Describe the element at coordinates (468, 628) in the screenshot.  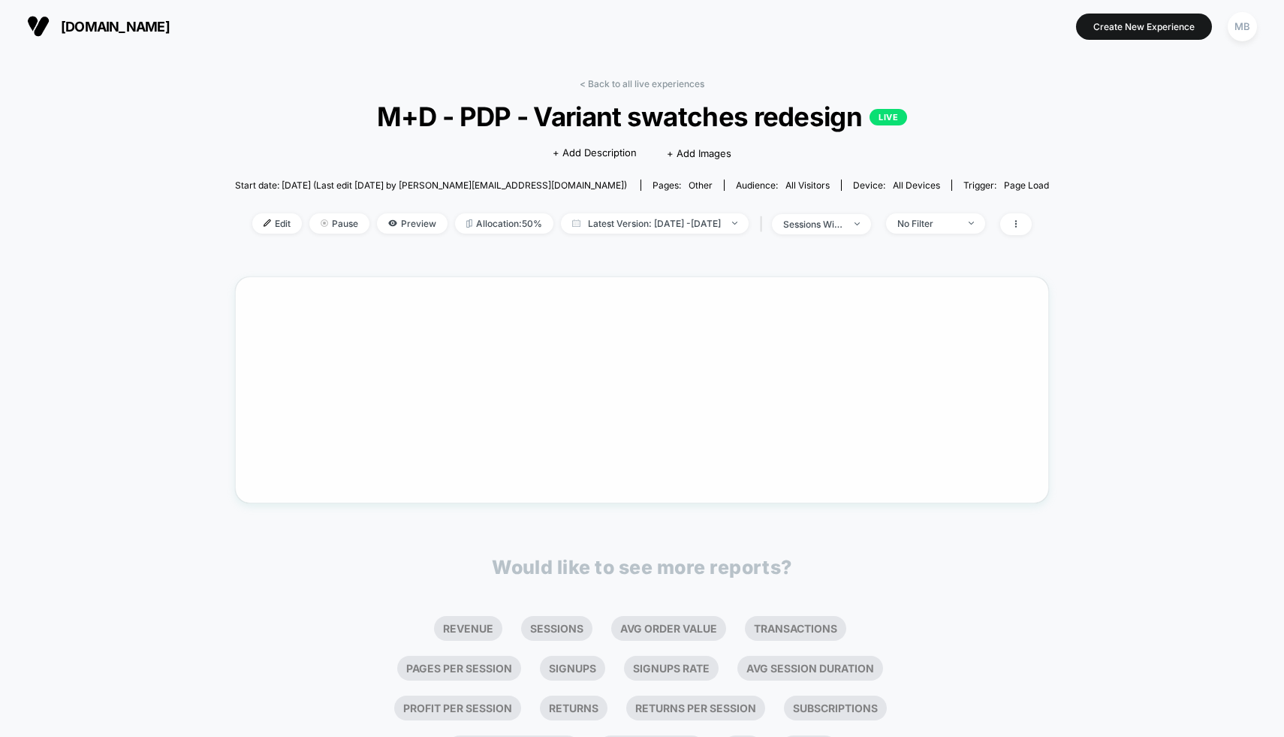
I see `li: Revenue` at that location.